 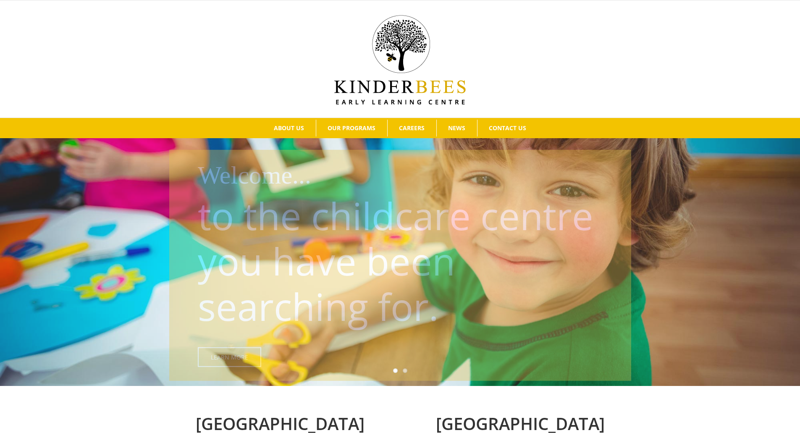 What do you see at coordinates (400, 60) in the screenshot?
I see `img: Kinder Bees Logo` at bounding box center [400, 60].